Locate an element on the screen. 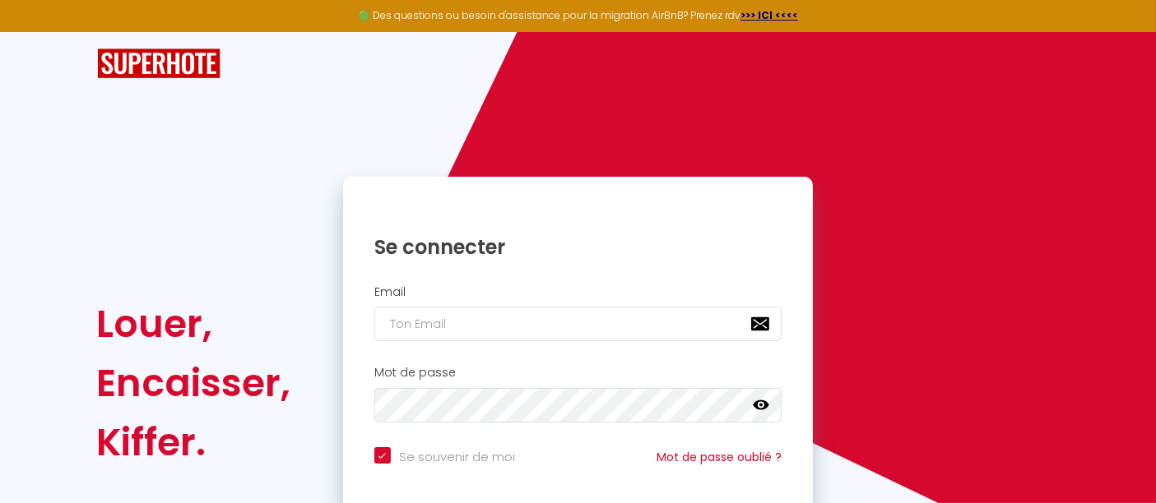 The width and height of the screenshot is (1156, 503). div: Kiffer. is located at coordinates (194, 443).